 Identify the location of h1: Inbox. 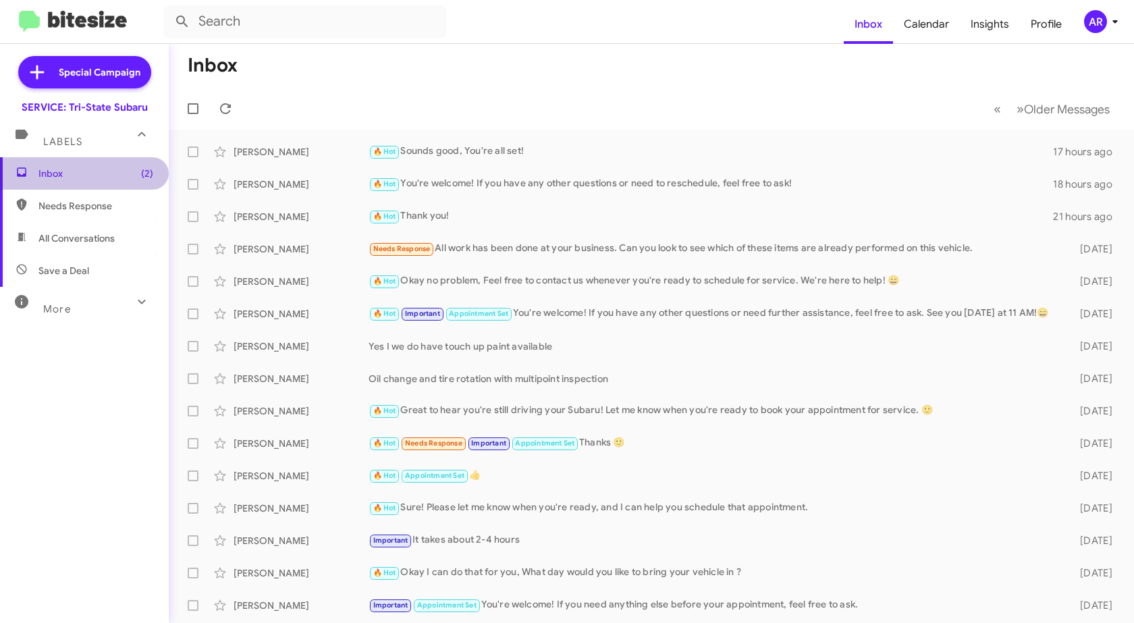
(213, 65).